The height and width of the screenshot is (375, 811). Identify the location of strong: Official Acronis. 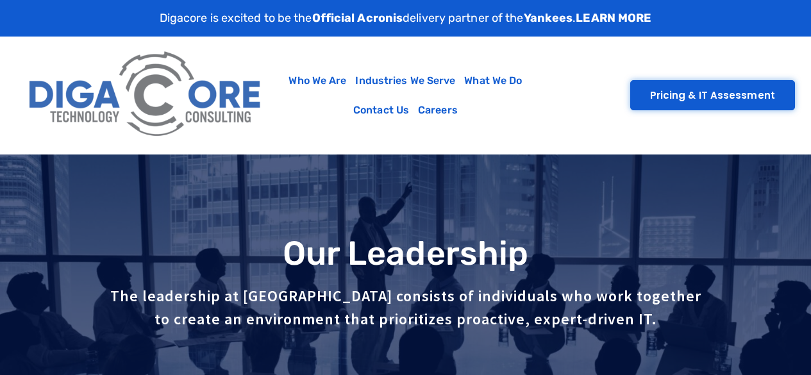
(358, 18).